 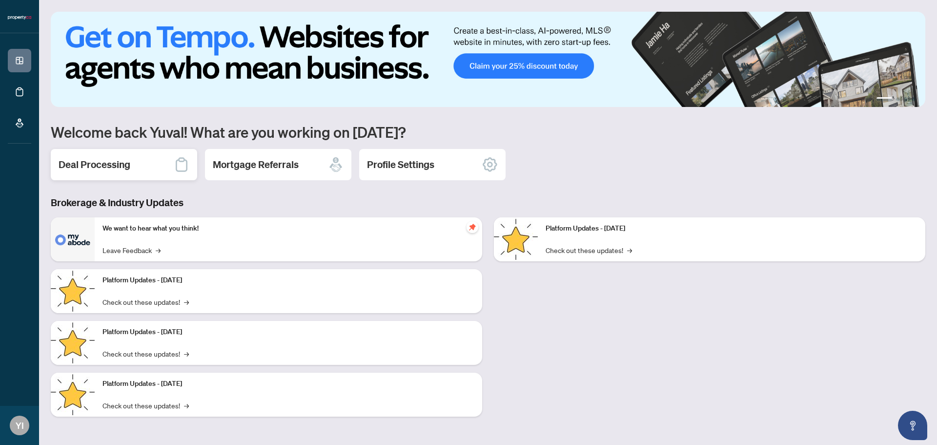 I want to click on img: Platform Updates - June 23, 2025, so click(x=516, y=239).